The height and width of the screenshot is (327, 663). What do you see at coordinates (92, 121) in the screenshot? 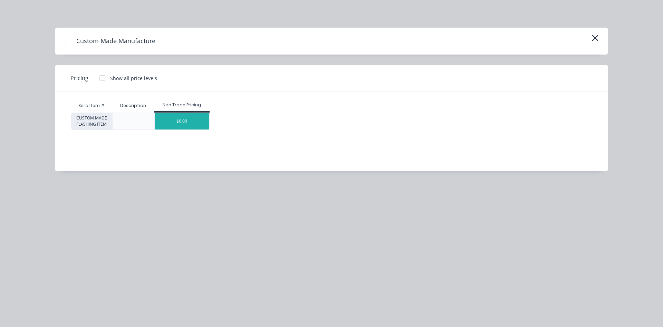
I see `div: CUSTOM MADE FLASHING ITEM` at bounding box center [92, 121].